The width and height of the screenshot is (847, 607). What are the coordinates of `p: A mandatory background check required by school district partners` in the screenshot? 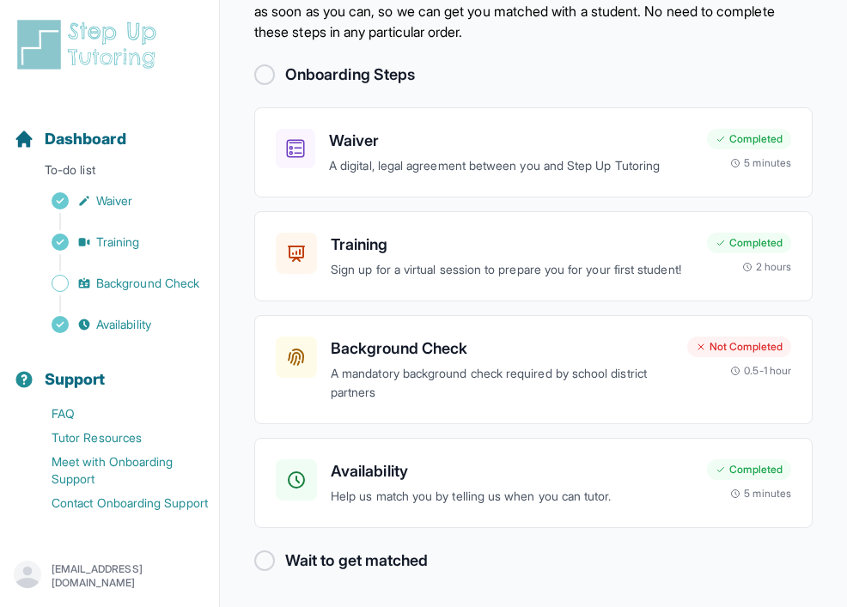 It's located at (501, 384).